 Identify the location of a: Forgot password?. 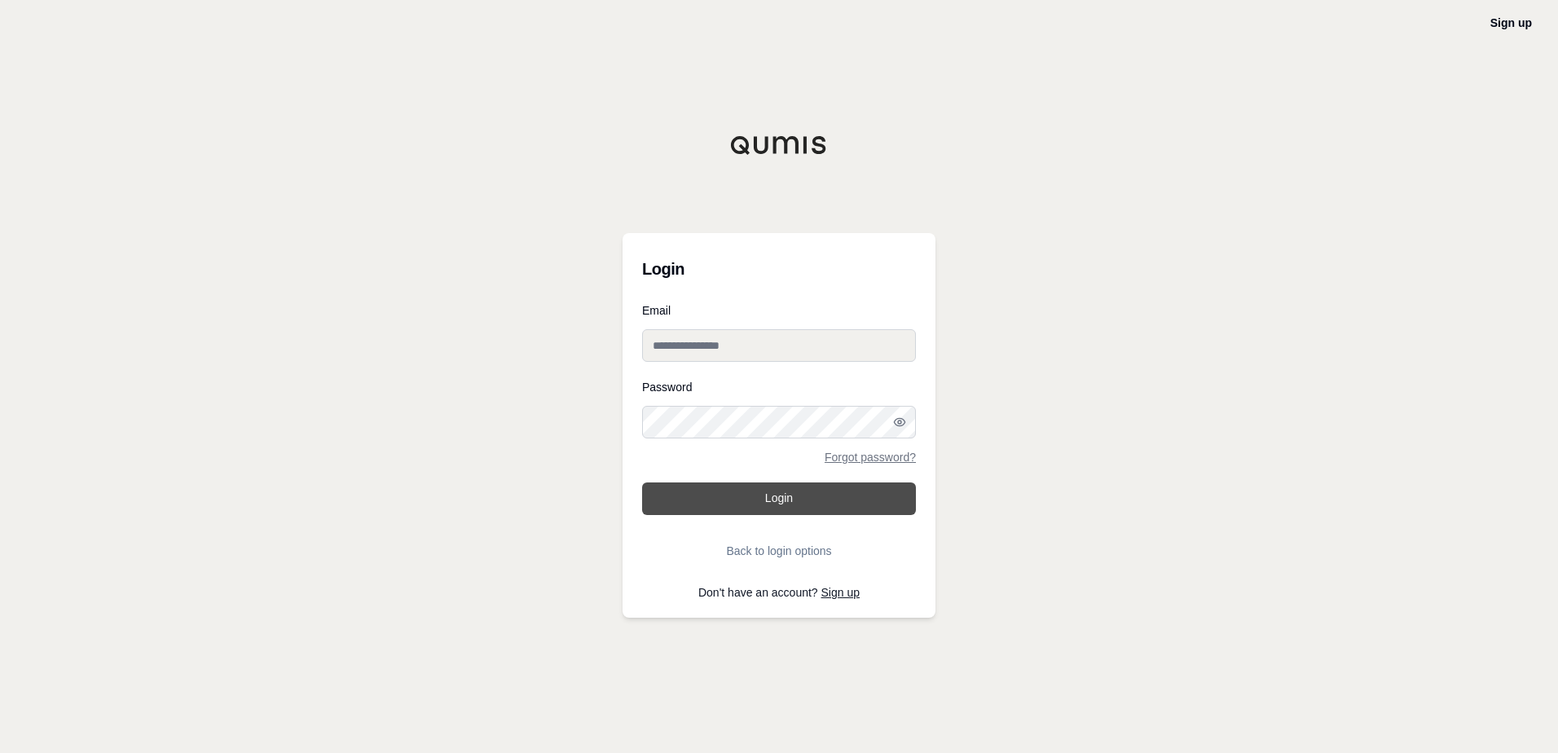
(870, 457).